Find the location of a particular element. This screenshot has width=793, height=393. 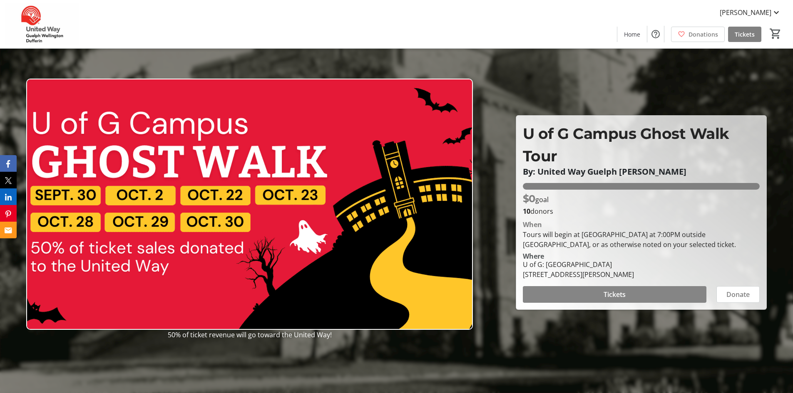

p: donors is located at coordinates (641, 211).